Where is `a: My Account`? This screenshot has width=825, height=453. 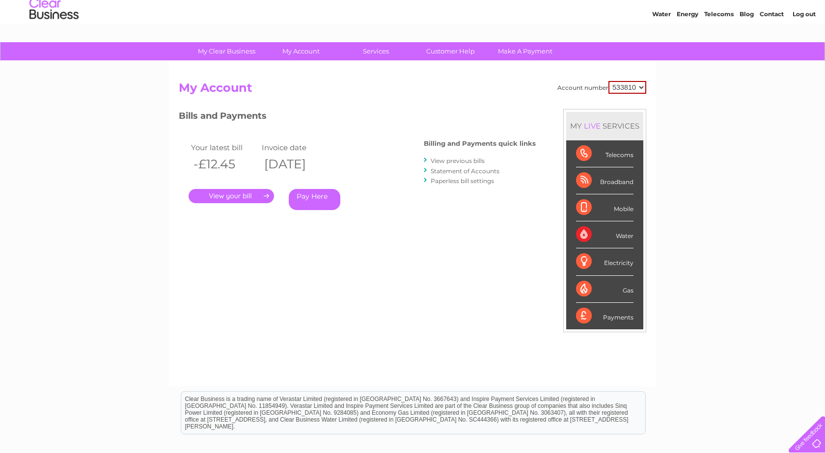 a: My Account is located at coordinates (301, 51).